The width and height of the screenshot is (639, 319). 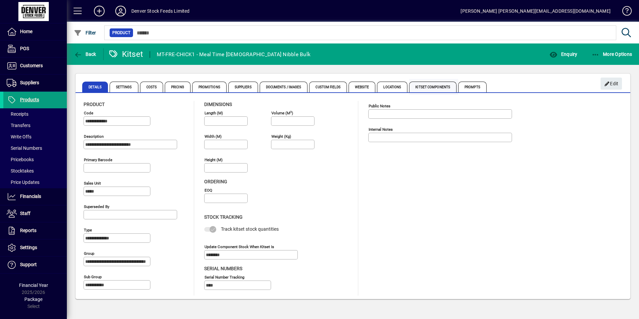 What do you see at coordinates (214, 160) in the screenshot?
I see `mat-label: Height (m)` at bounding box center [214, 160].